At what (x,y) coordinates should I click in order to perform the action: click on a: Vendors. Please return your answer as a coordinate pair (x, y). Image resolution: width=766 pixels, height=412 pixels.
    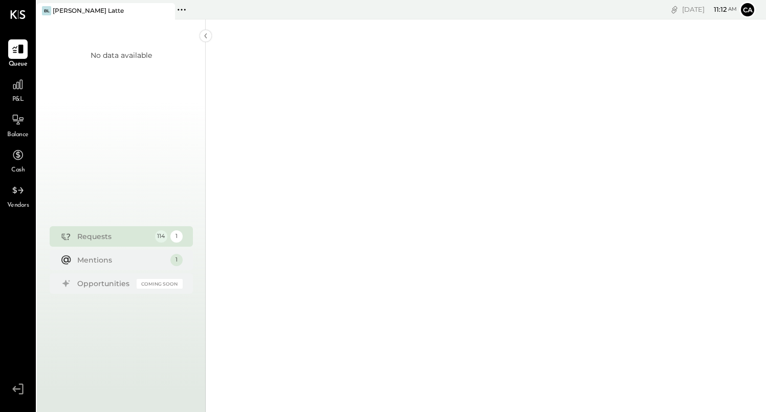
    Looking at the image, I should click on (18, 195).